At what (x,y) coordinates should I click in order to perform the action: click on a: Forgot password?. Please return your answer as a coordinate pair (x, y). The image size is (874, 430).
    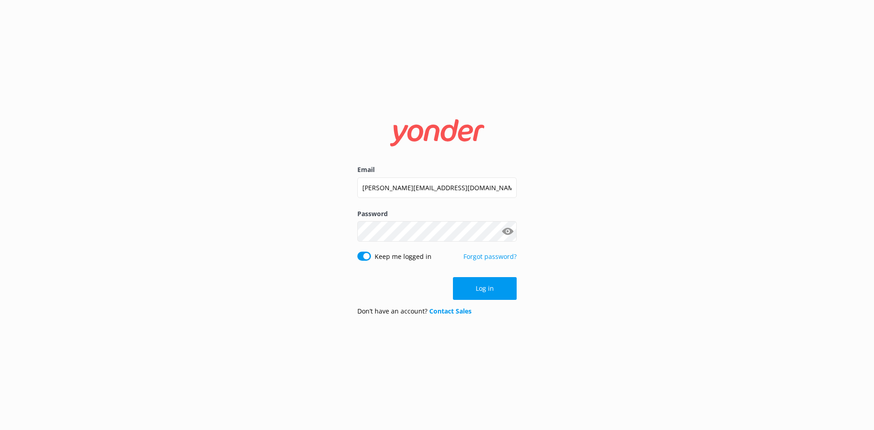
    Looking at the image, I should click on (490, 256).